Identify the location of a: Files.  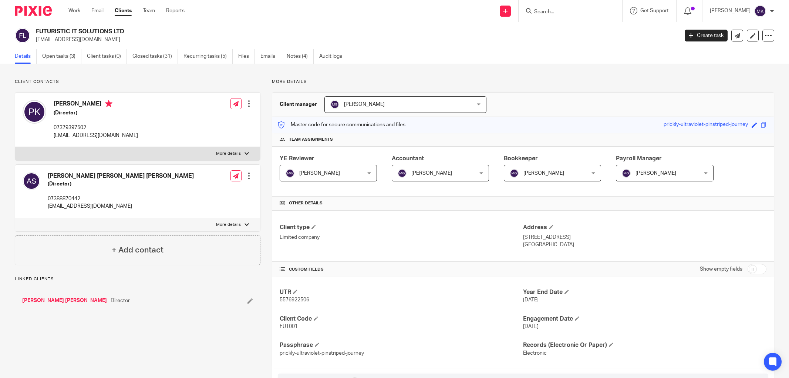
(246, 56).